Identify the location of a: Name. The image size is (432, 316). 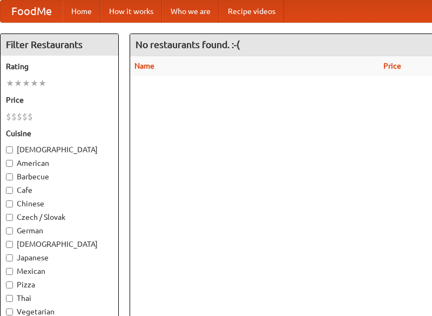
(144, 66).